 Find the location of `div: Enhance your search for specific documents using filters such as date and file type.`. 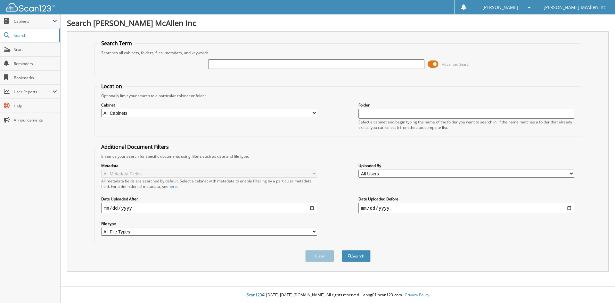

div: Enhance your search for specific documents using filters such as date and file type. is located at coordinates (338, 156).